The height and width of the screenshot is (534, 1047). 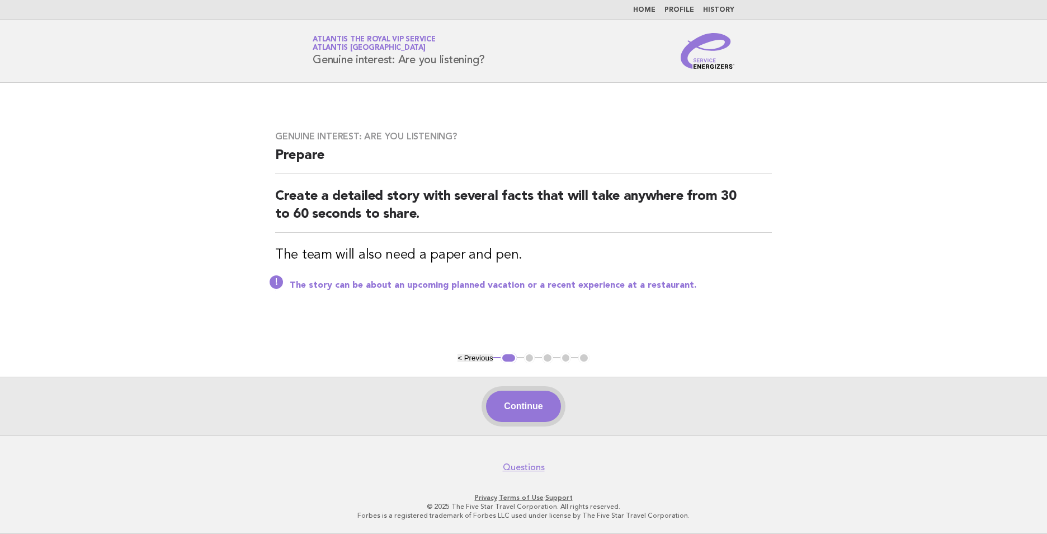 I want to click on button: Continue, so click(x=523, y=406).